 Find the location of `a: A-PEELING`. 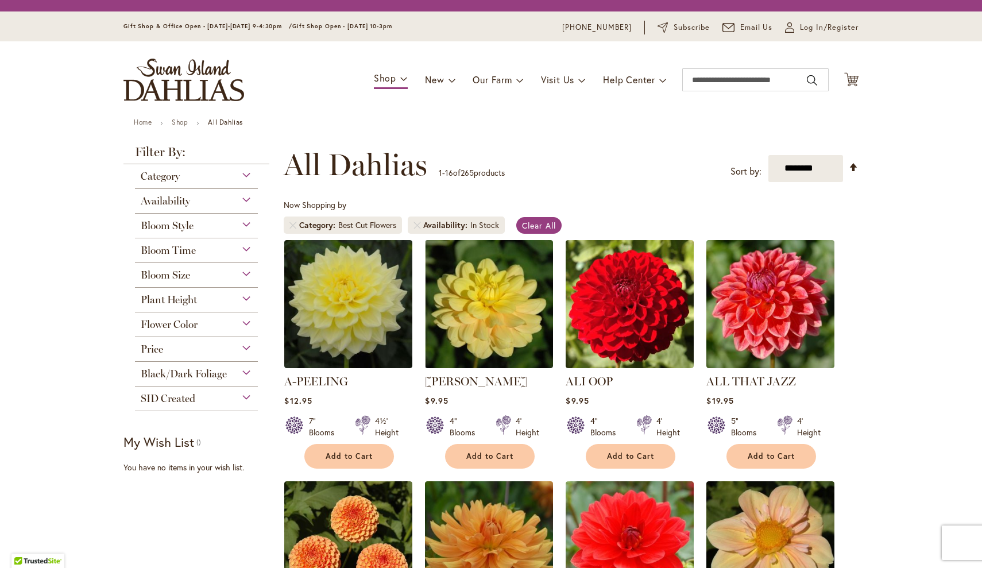

a: A-PEELING is located at coordinates (316, 381).